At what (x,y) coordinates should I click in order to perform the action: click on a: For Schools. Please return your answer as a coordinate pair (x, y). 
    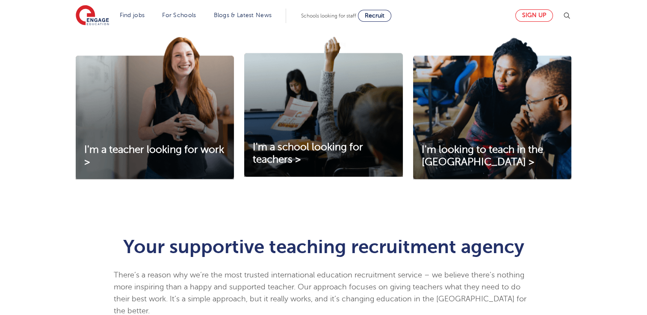
    Looking at the image, I should click on (179, 15).